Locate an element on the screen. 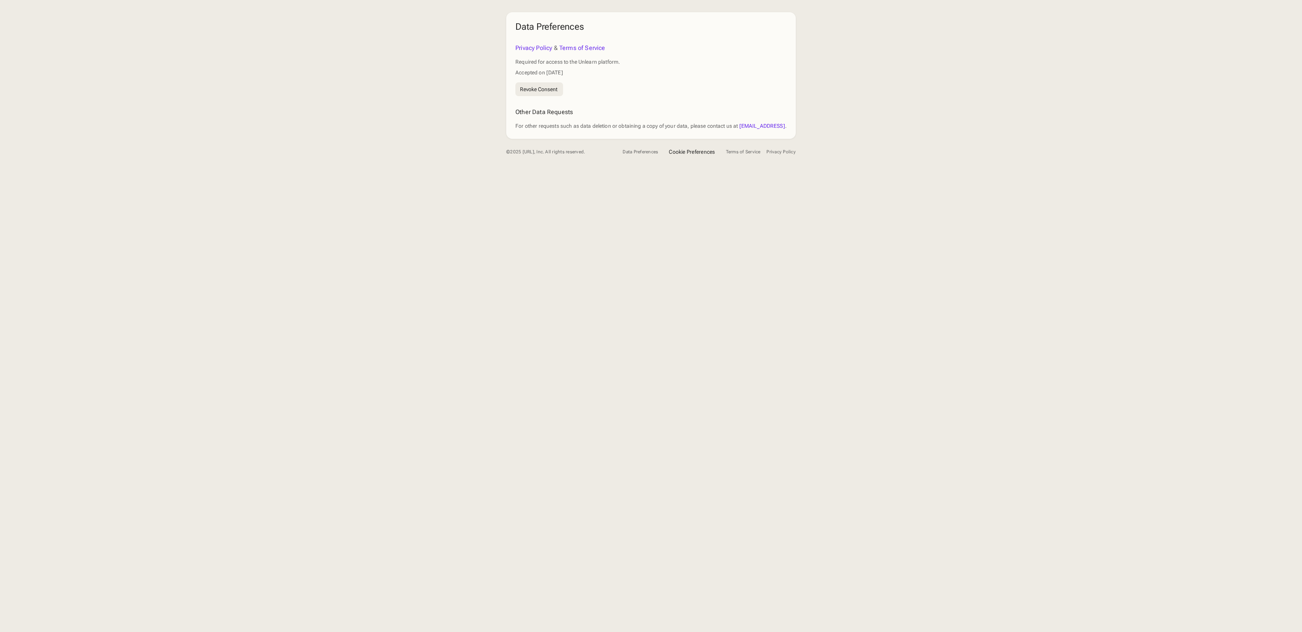 This screenshot has height=632, width=1302. p: Required for access to the Unlearn platform. is located at coordinates (567, 62).